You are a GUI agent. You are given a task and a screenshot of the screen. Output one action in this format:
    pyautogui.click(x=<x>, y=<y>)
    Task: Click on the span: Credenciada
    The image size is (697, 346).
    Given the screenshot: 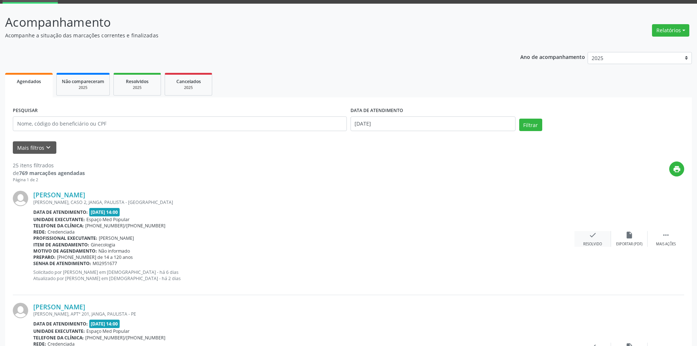 What is the action you would take?
    pyautogui.click(x=61, y=232)
    